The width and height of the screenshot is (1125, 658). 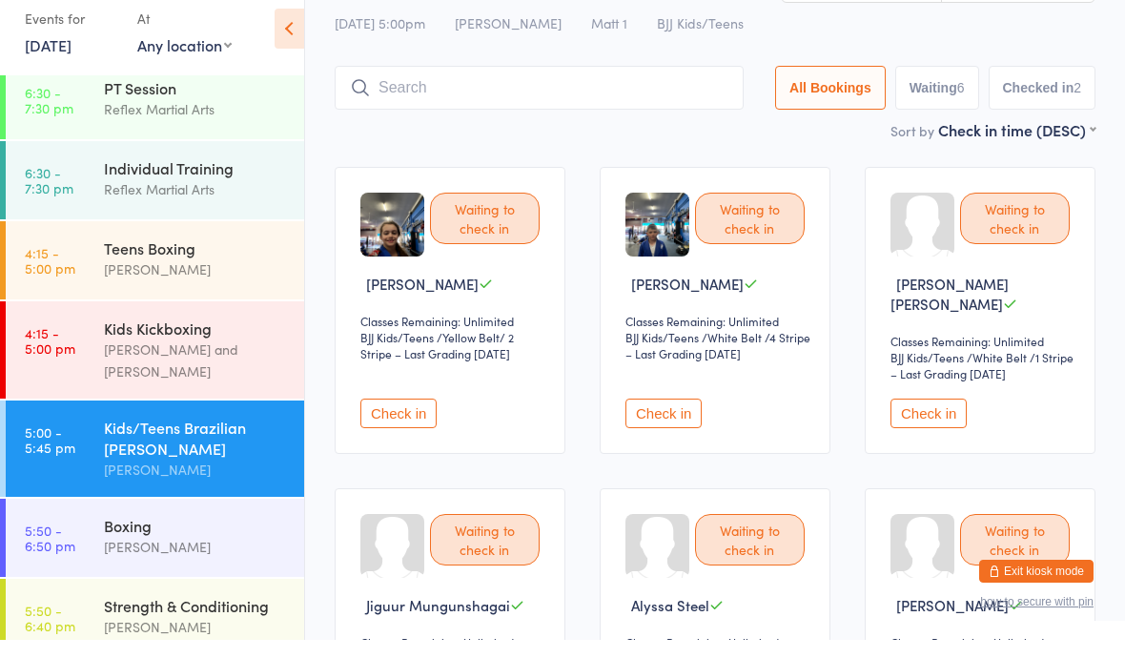 What do you see at coordinates (961, 106) in the screenshot?
I see `div: 6` at bounding box center [961, 106].